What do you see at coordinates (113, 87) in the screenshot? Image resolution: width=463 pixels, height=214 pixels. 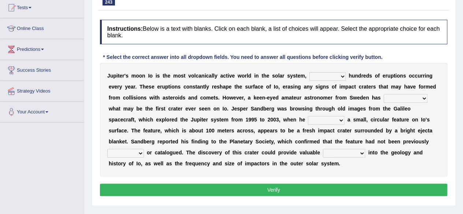 I see `b: v` at bounding box center [113, 87].